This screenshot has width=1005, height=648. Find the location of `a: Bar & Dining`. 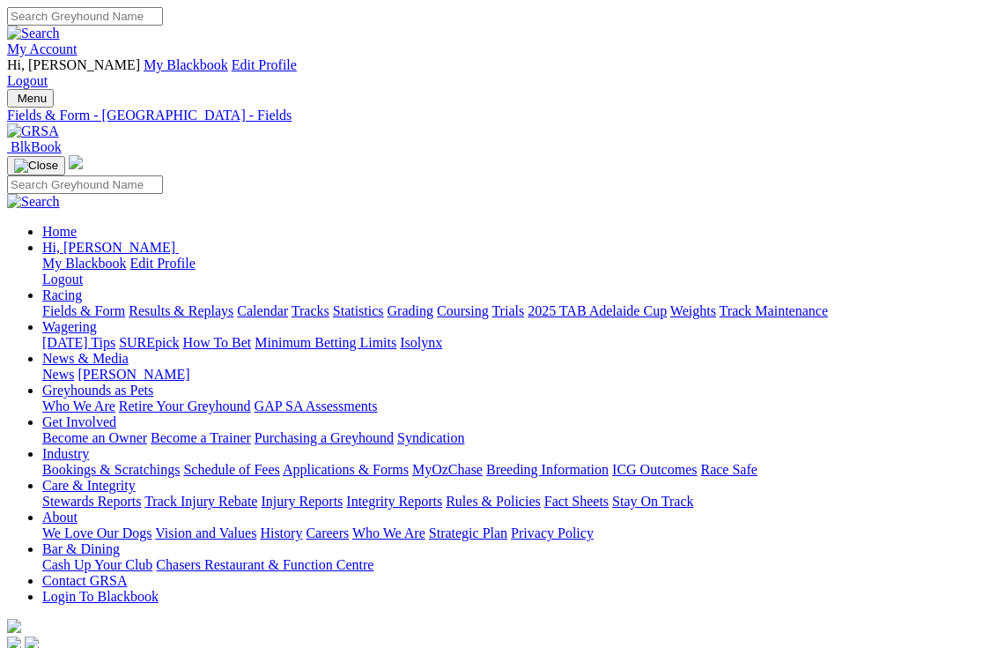

a: Bar & Dining is located at coordinates (81, 548).